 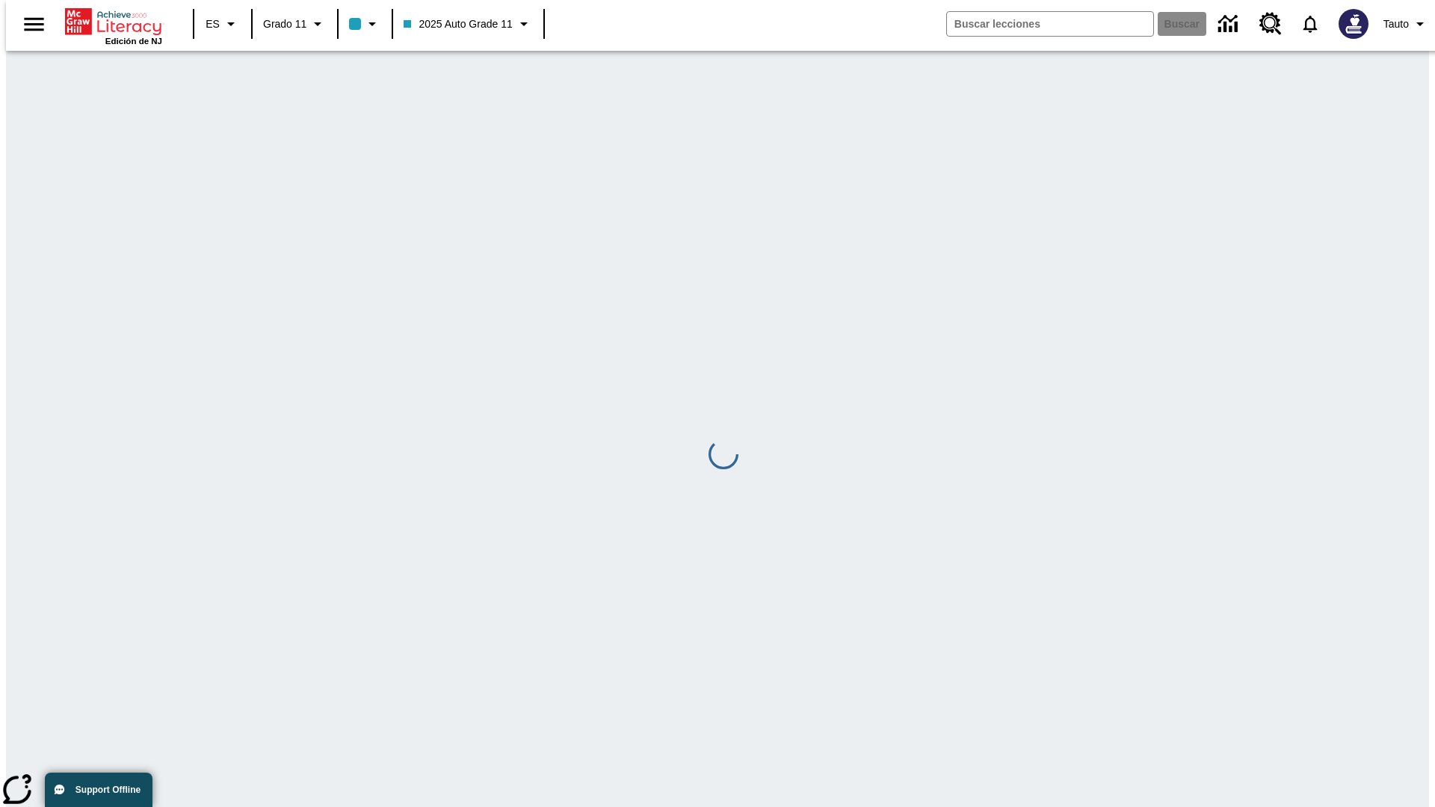 I want to click on button: El color de la clase es azul claro. Cambiar el color de la clase., so click(x=365, y=24).